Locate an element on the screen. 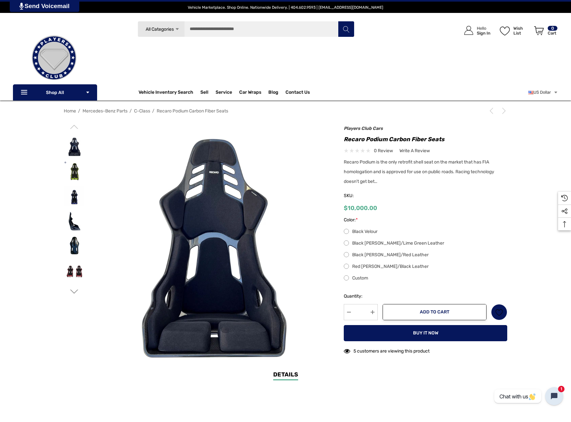 The height and width of the screenshot is (422, 571). p: Wish List is located at coordinates (521, 31).